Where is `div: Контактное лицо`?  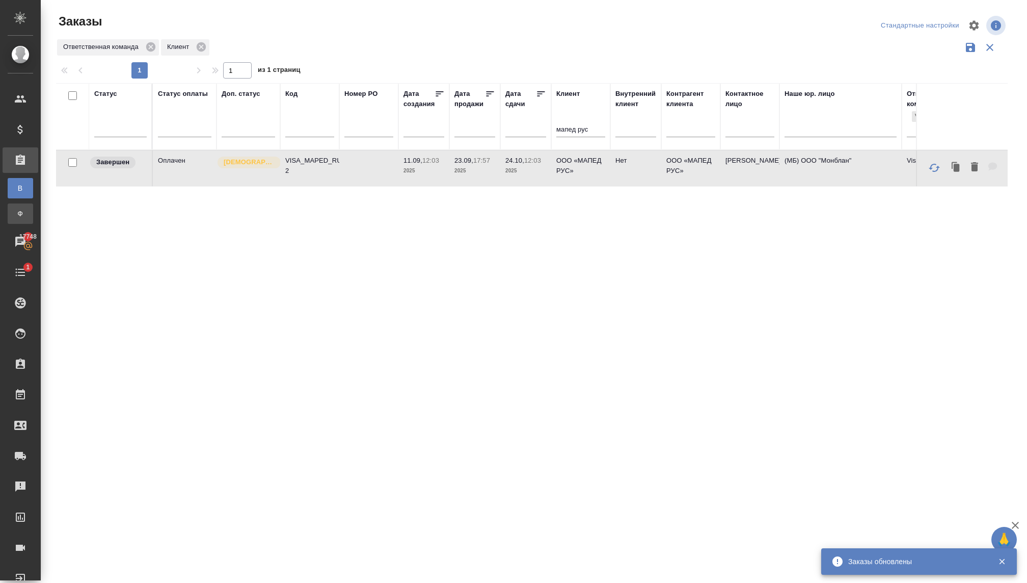
div: Контактное лицо is located at coordinates (750, 99).